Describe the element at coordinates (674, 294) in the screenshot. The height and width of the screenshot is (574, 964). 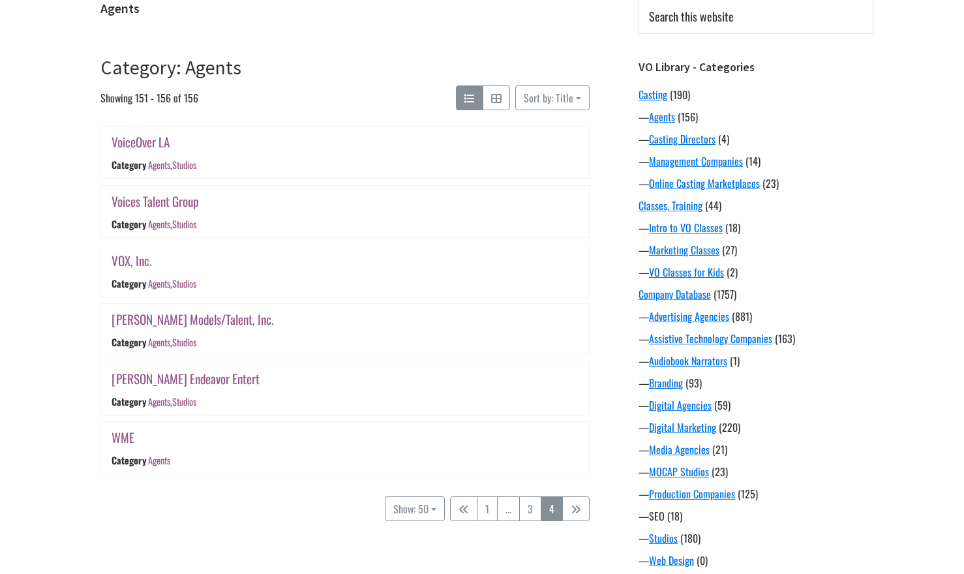
I see `a: Company Database` at that location.